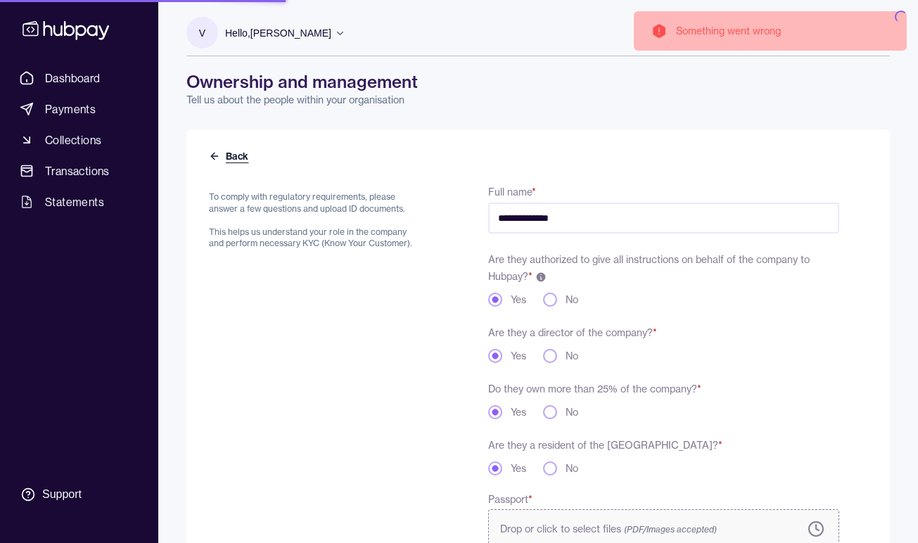  Describe the element at coordinates (538, 82) in the screenshot. I see `h1: Ownership and management` at that location.